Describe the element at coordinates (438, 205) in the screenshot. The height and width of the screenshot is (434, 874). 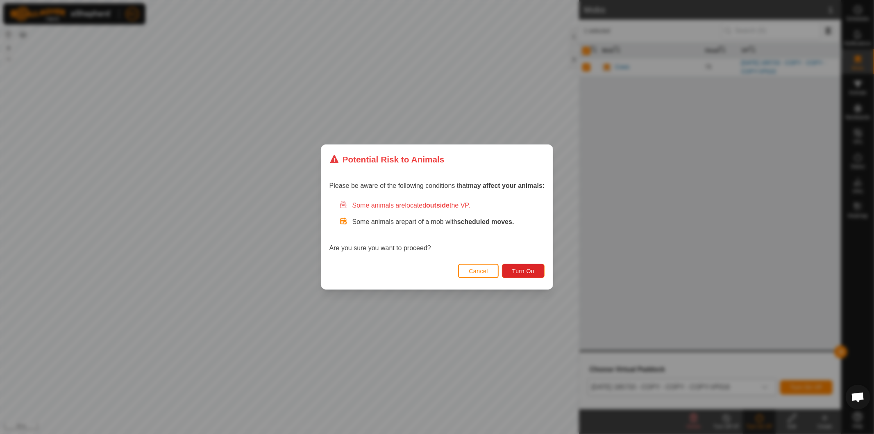
I see `span: located the VP.` at that location.